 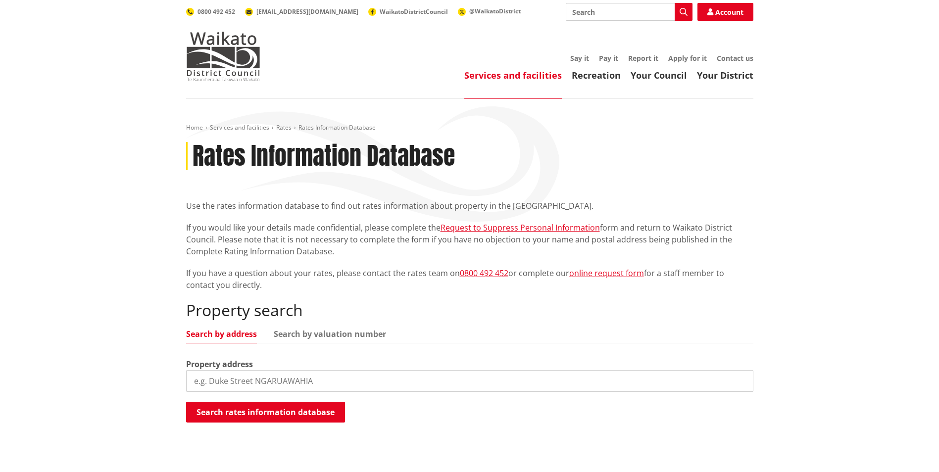 What do you see at coordinates (495, 11) in the screenshot?
I see `span: @WaikatoDistrict` at bounding box center [495, 11].